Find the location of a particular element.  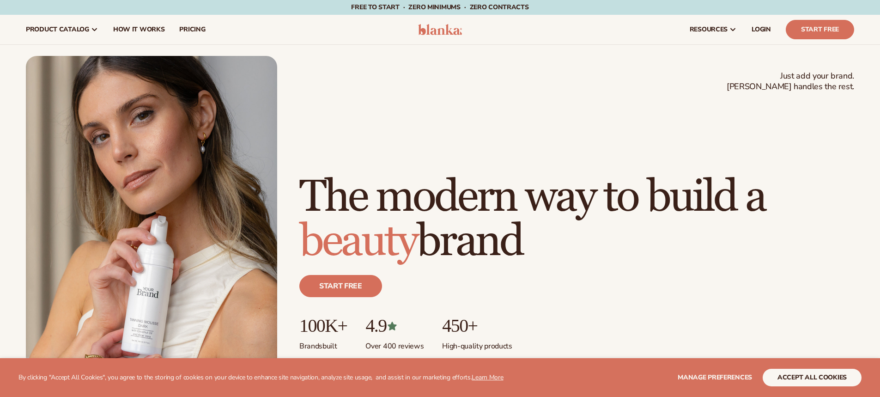

a: How It Works is located at coordinates (139, 30).